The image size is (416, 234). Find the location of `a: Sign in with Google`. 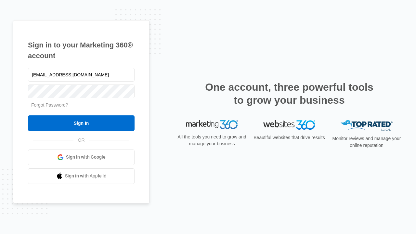

a: Sign in with Google is located at coordinates (81, 157).